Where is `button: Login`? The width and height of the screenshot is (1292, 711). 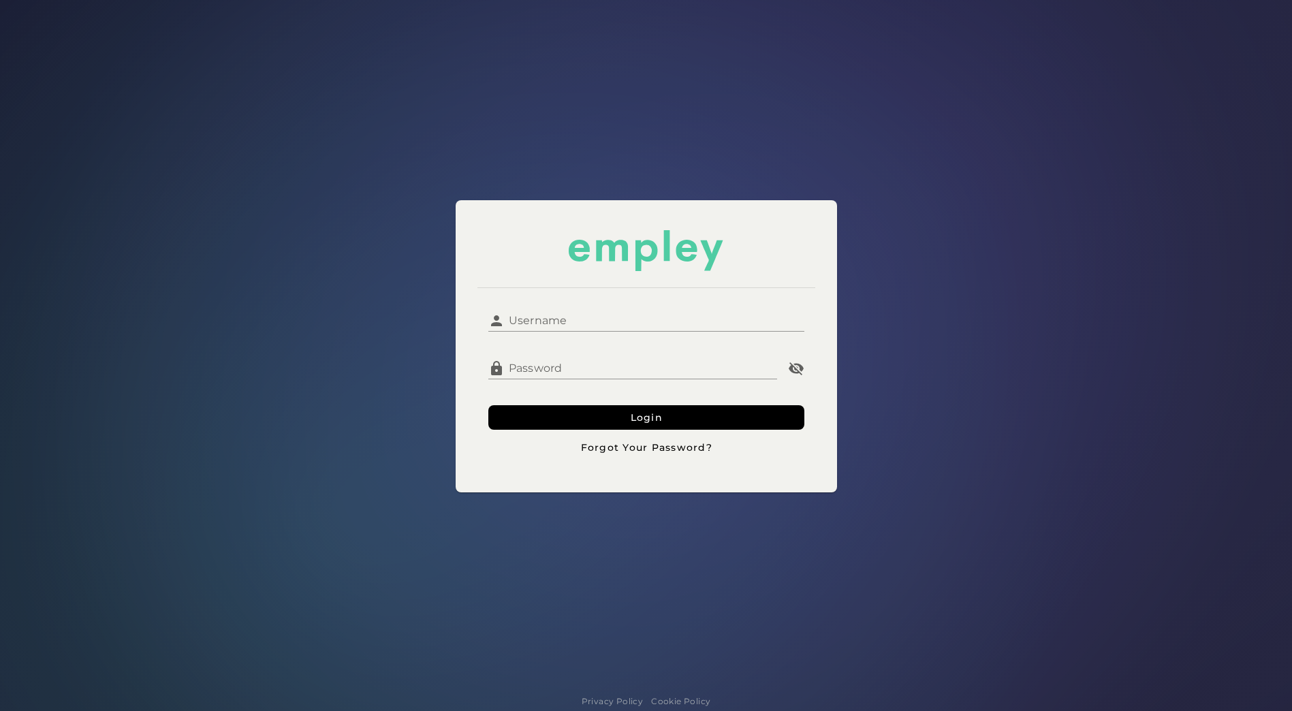
button: Login is located at coordinates (646, 418).